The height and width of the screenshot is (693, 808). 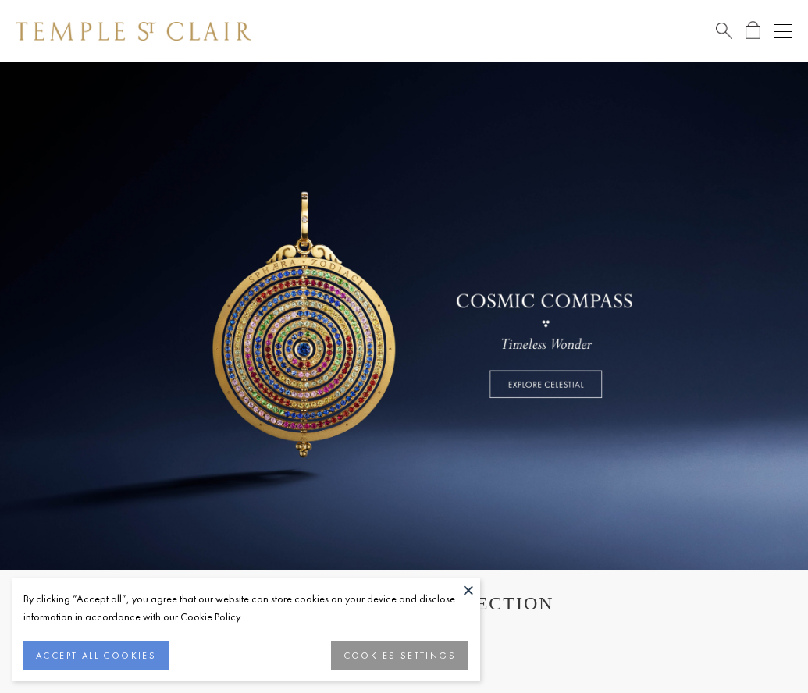 I want to click on button: Open navigation, so click(x=783, y=31).